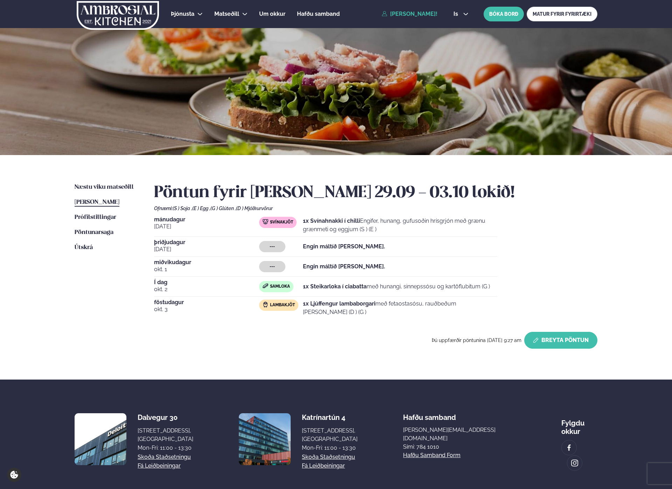  Describe the element at coordinates (266, 304) in the screenshot. I see `img: Lamb.svg` at that location.